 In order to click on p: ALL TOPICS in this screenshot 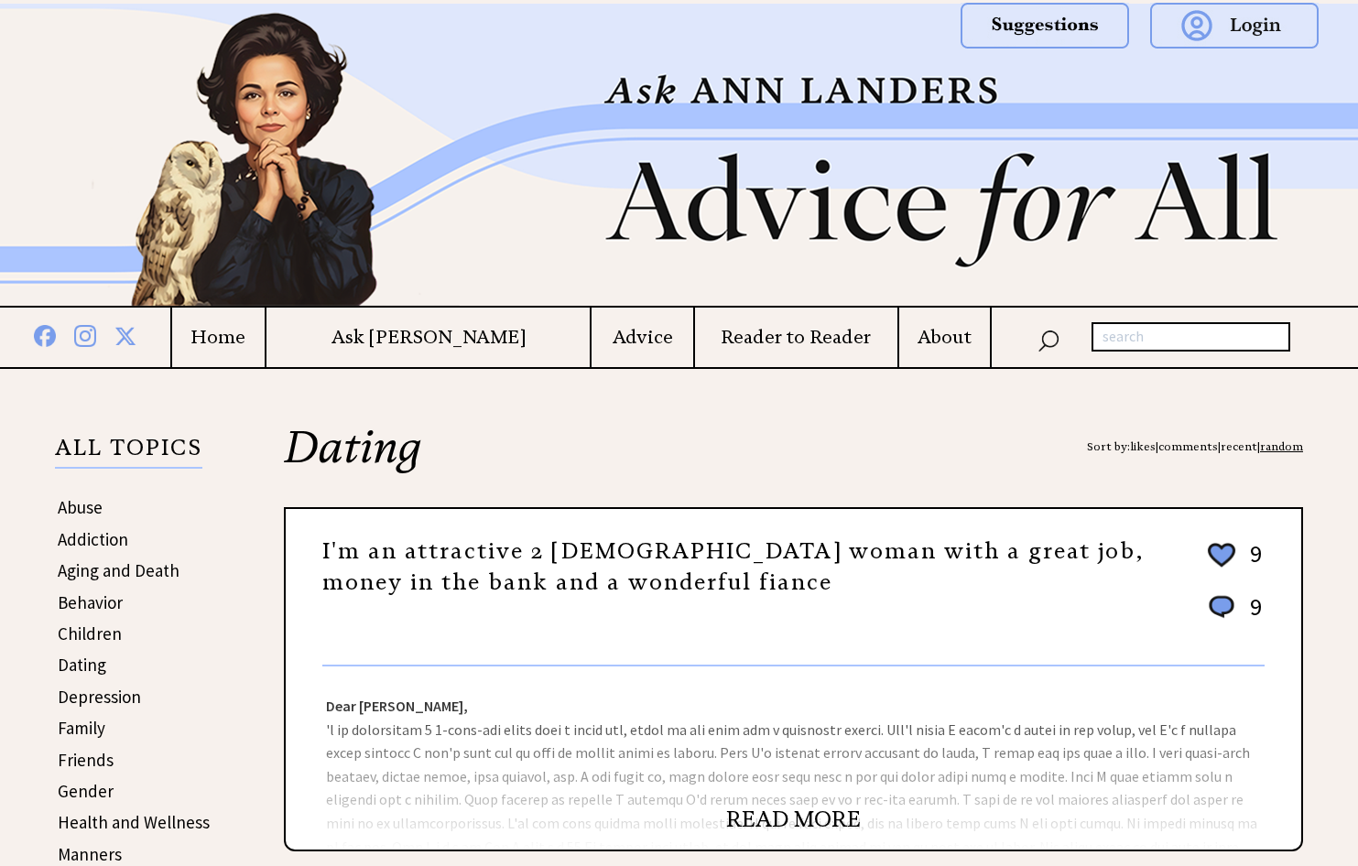, I will do `click(128, 453)`.